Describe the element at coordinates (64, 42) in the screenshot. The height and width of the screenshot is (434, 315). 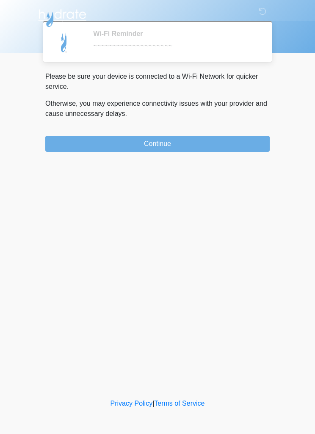
I see `img: Agent Avatar` at that location.